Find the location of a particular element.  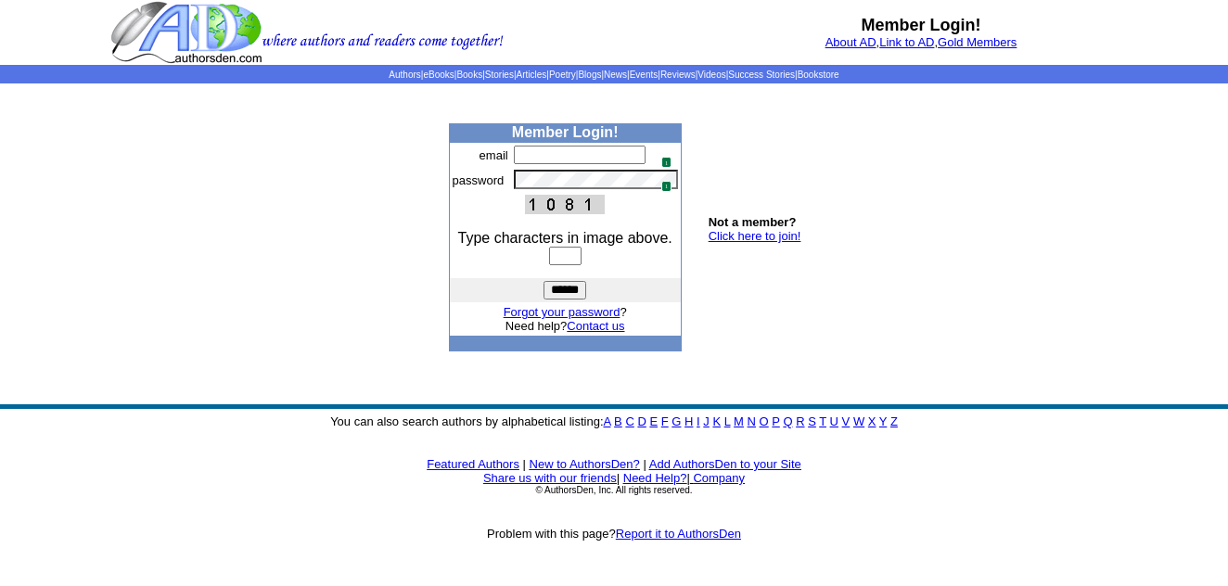

a: New to AuthorsDen? is located at coordinates (584, 464).